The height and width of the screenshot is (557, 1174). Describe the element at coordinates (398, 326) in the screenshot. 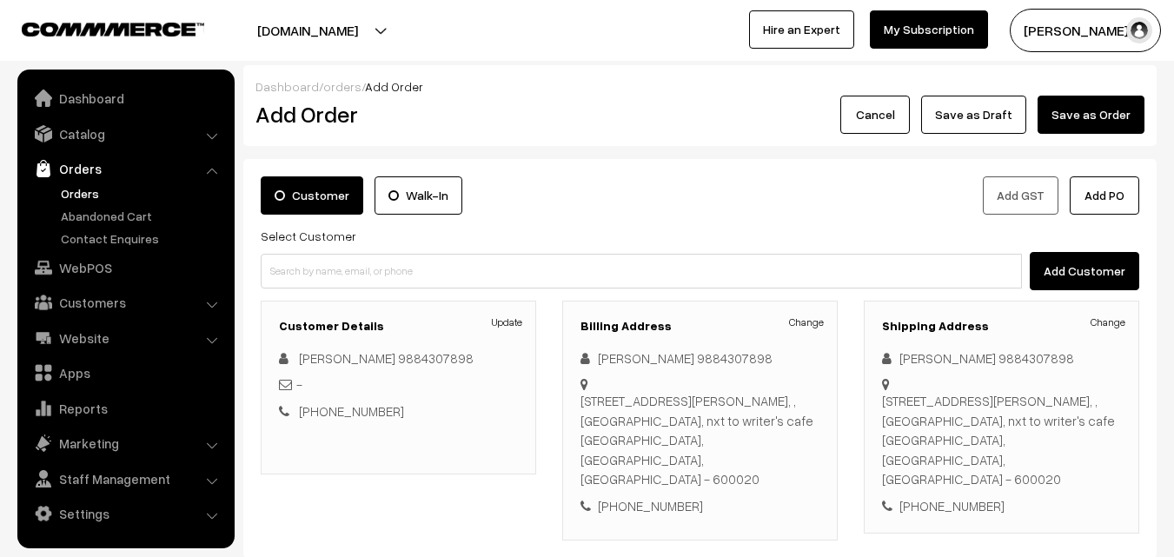

I see `h3: Customer Details` at that location.